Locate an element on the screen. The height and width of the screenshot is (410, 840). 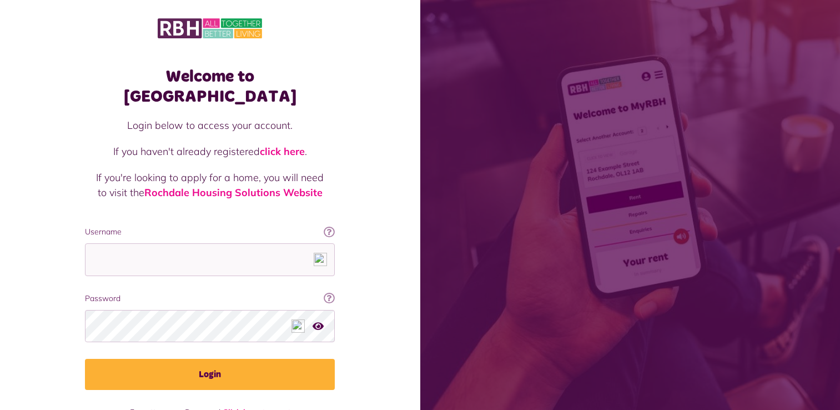
label: Username is located at coordinates (210, 231).